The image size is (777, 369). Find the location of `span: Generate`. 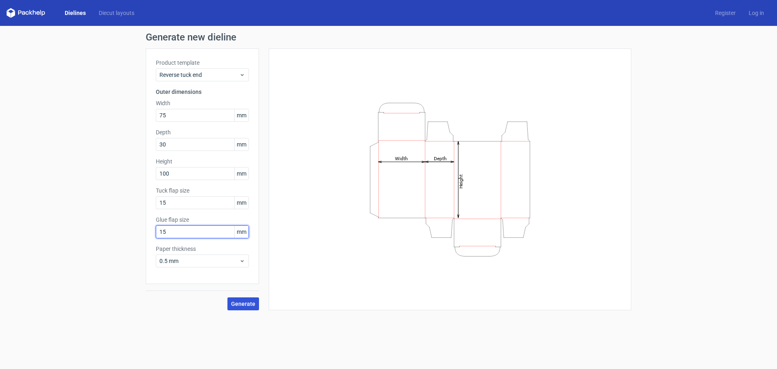

span: Generate is located at coordinates (243, 304).